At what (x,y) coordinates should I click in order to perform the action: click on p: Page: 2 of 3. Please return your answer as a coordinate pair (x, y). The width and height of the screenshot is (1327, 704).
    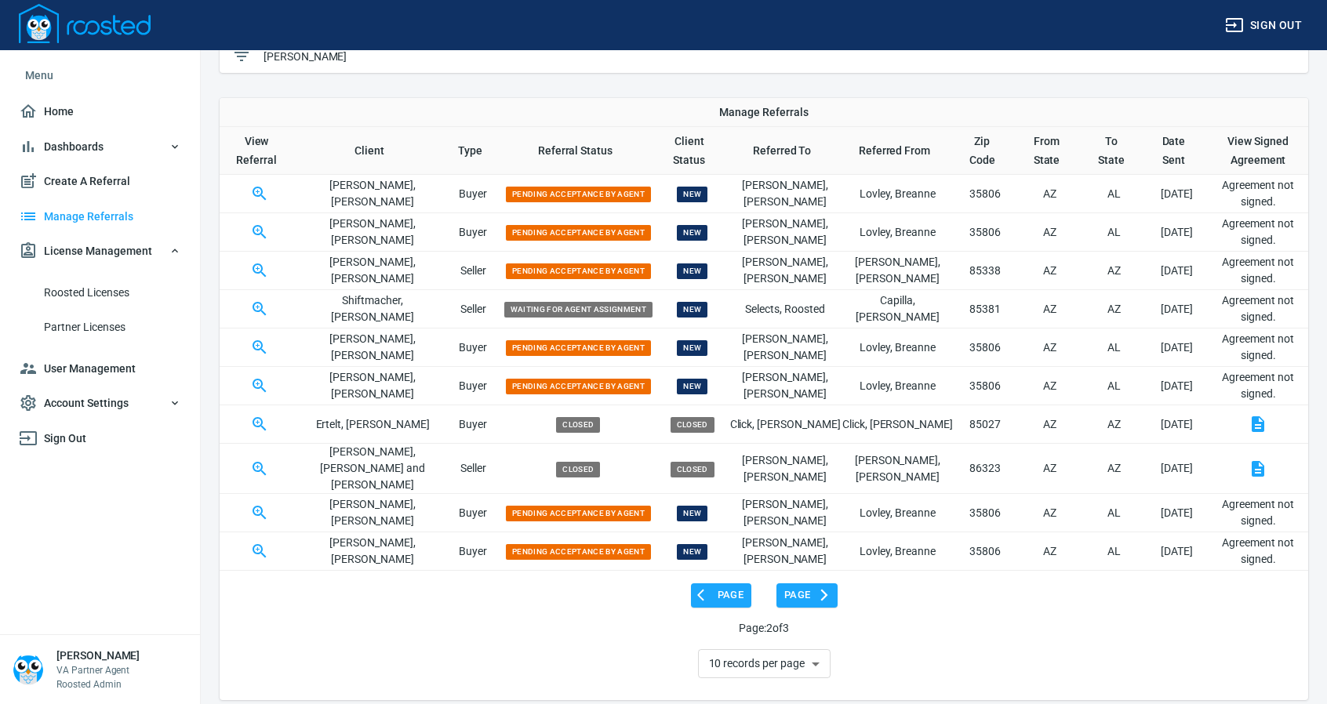
    Looking at the image, I should click on (764, 628).